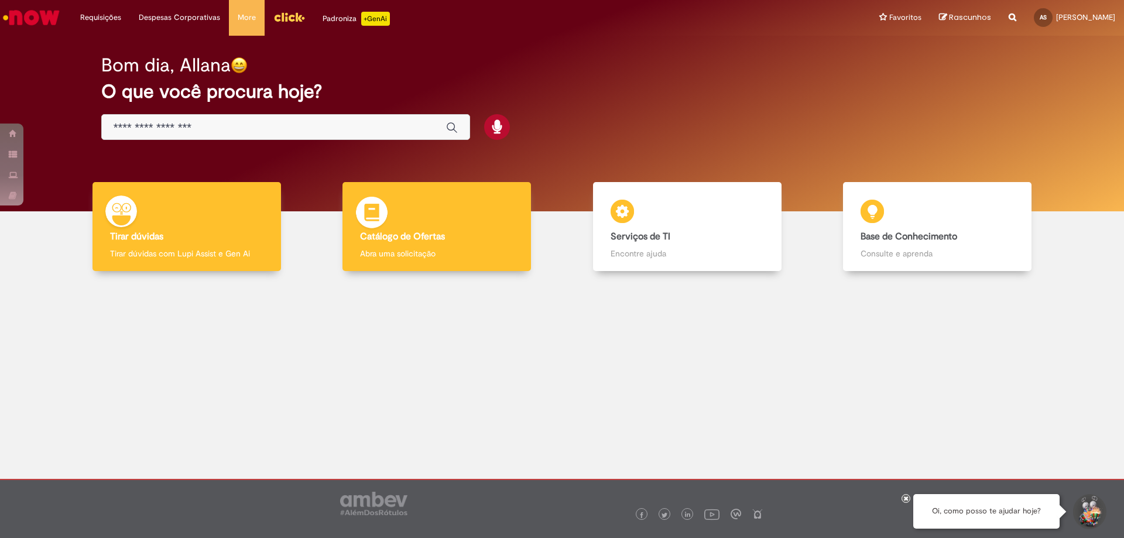 The height and width of the screenshot is (538, 1124). I want to click on p: +GenAi, so click(375, 19).